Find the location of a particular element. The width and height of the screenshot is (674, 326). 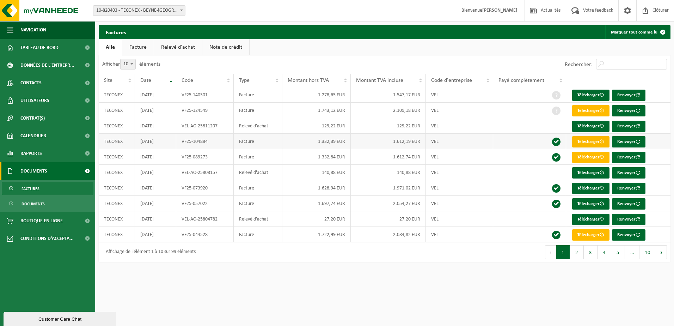

span: Rapports is located at coordinates (31, 153).